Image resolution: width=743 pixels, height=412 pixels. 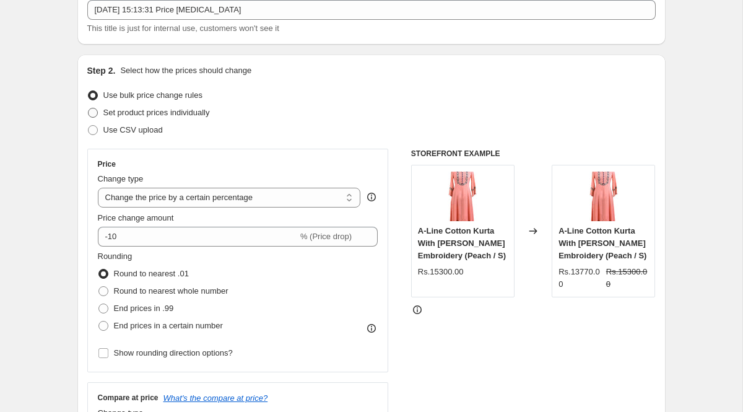 What do you see at coordinates (121, 178) in the screenshot?
I see `span: Change type` at bounding box center [121, 178].